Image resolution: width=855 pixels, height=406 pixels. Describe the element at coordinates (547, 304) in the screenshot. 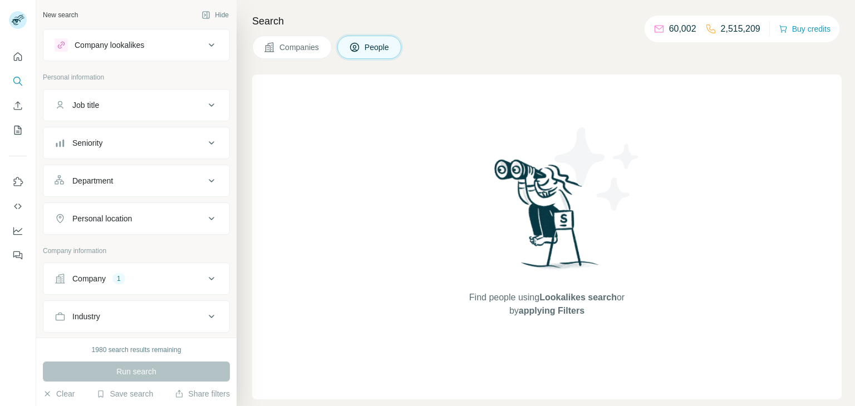

I see `span: Find people using or by` at that location.